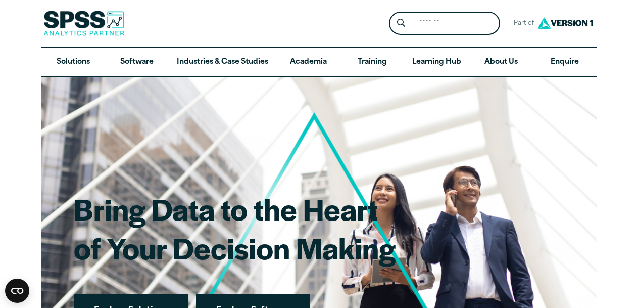 Image resolution: width=638 pixels, height=308 pixels. What do you see at coordinates (222, 62) in the screenshot?
I see `a: Industries & Case Studies` at bounding box center [222, 62].